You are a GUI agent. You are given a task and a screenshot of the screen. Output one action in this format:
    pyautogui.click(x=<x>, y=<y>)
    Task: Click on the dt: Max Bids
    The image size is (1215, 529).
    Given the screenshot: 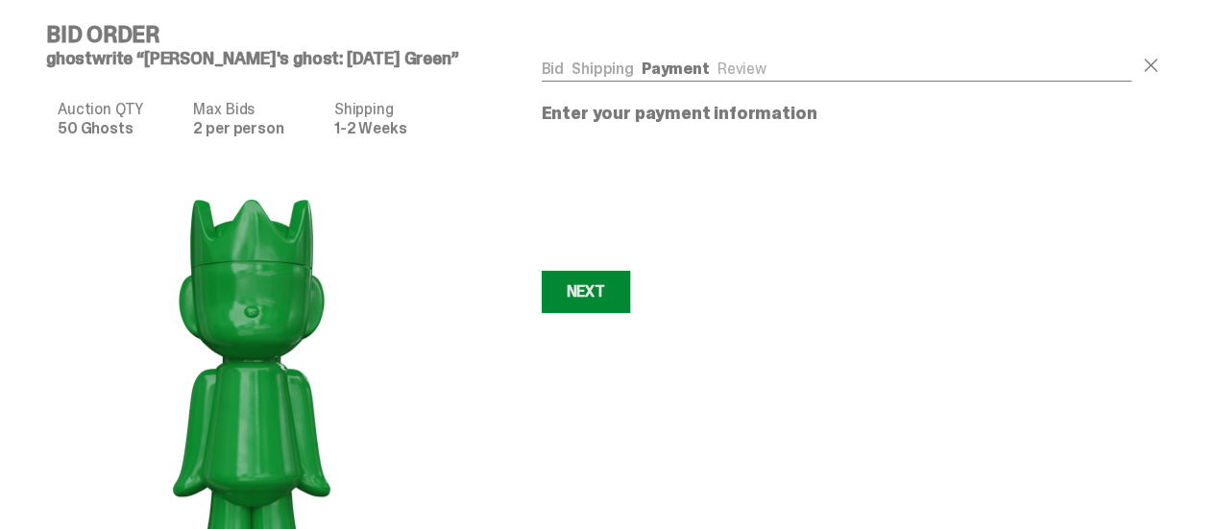 What is the action you would take?
    pyautogui.click(x=257, y=110)
    